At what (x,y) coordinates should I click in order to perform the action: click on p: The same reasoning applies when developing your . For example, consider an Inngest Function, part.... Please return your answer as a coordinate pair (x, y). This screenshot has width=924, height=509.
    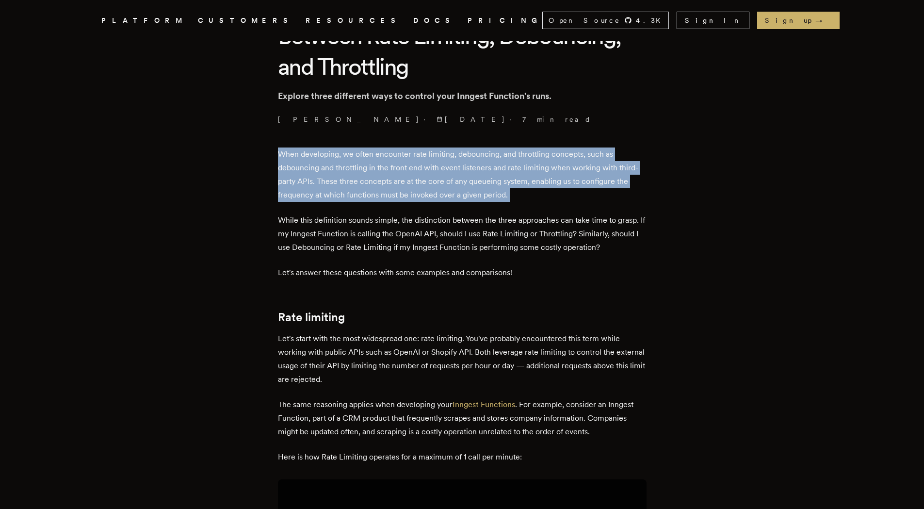
    Looking at the image, I should click on (462, 418).